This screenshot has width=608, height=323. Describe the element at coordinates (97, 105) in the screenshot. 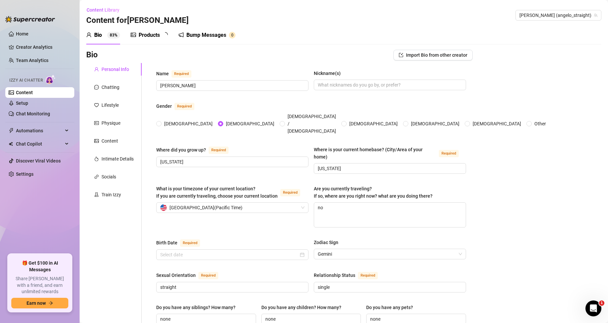

I see `span: heart` at that location.